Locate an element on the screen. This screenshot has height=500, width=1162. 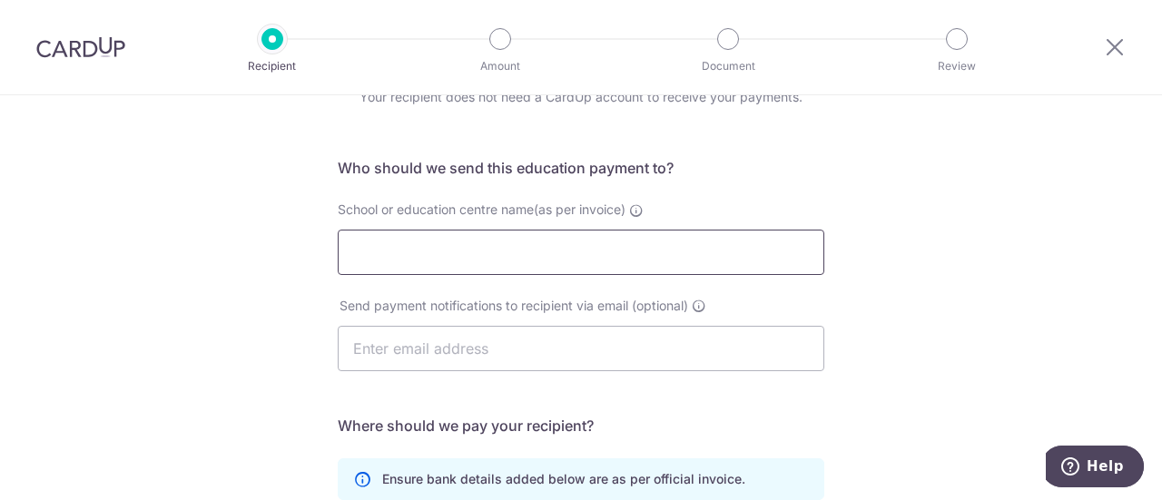
span: Help is located at coordinates (59, 21).